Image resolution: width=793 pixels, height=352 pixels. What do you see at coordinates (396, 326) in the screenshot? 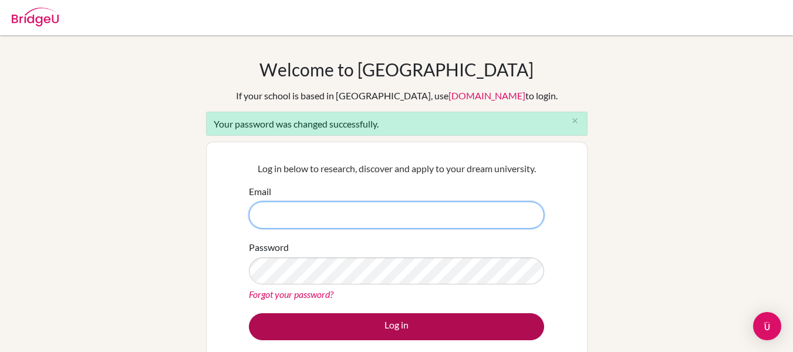
I see `button: Log in` at bounding box center [396, 326].